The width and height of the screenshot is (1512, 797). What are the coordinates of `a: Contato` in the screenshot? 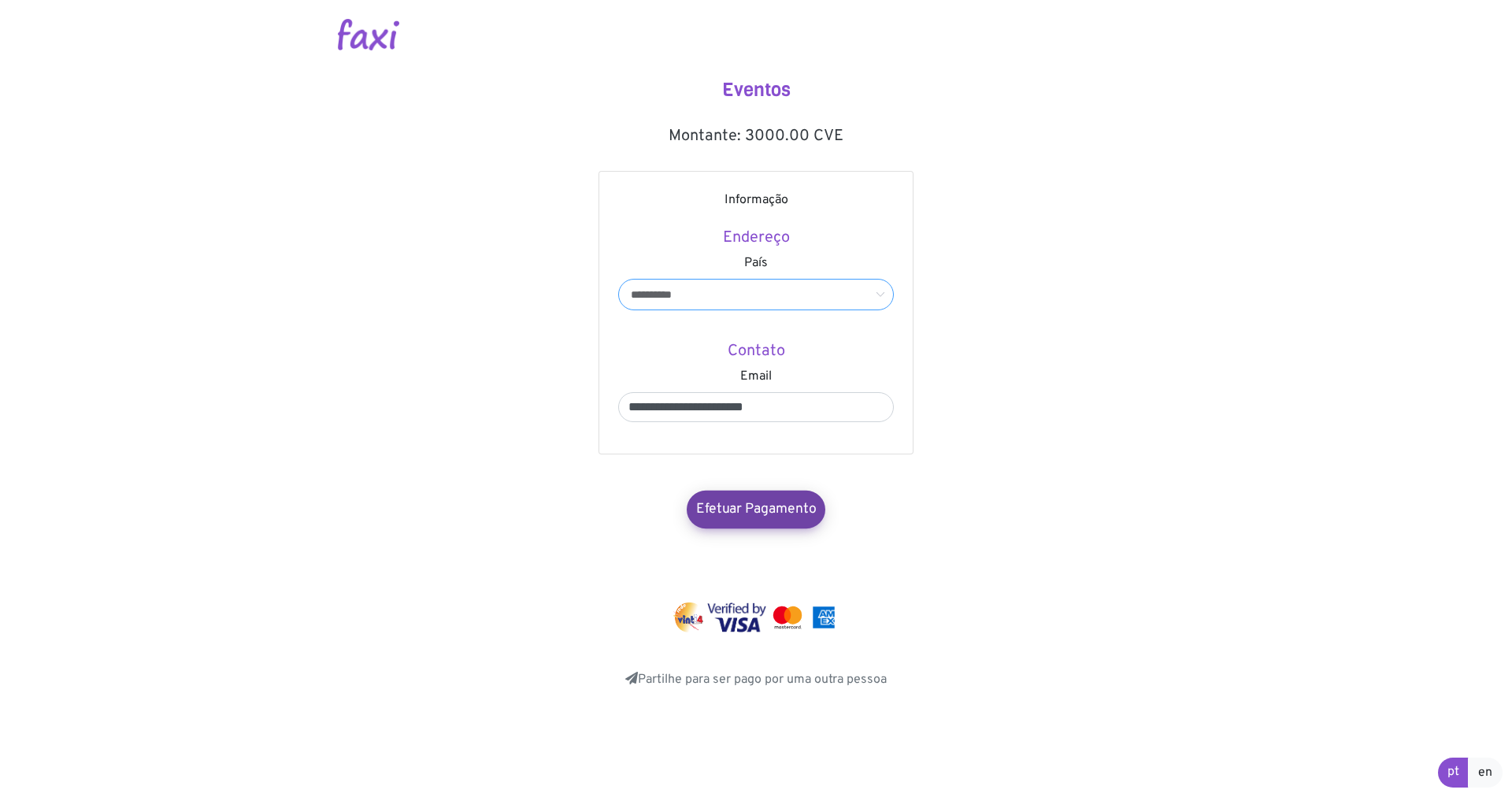 It's located at (756, 355).